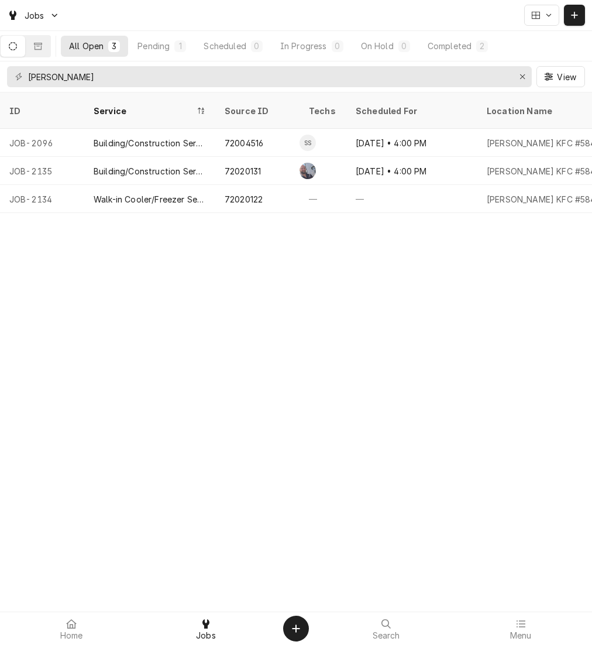  Describe the element at coordinates (386, 629) in the screenshot. I see `a: Search` at that location.